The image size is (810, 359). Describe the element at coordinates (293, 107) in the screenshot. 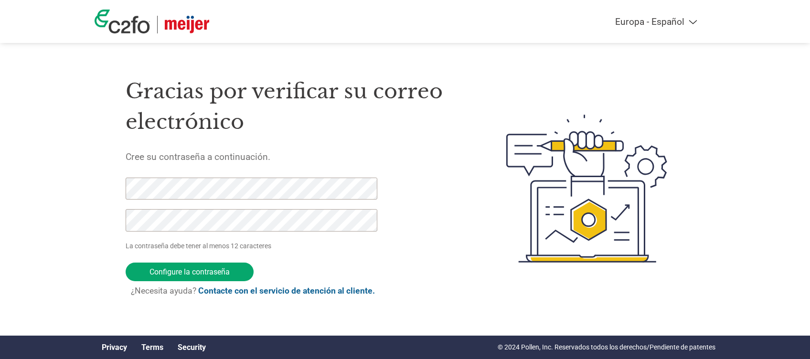

I see `h1: Gracias por verificar su correo electrónico` at that location.